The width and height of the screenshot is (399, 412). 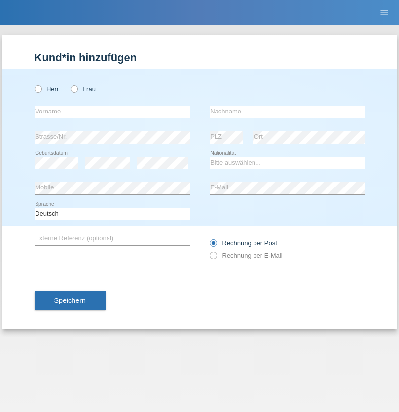 I want to click on label: Rechnung per E-Mail, so click(x=246, y=255).